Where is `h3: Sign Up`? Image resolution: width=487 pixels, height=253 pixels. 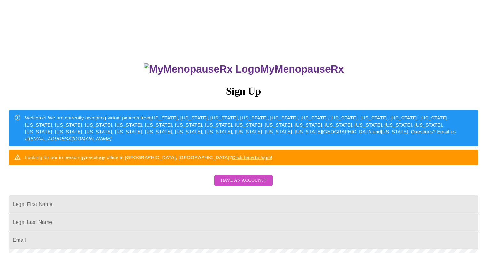
h3: Sign Up is located at coordinates (243, 91).